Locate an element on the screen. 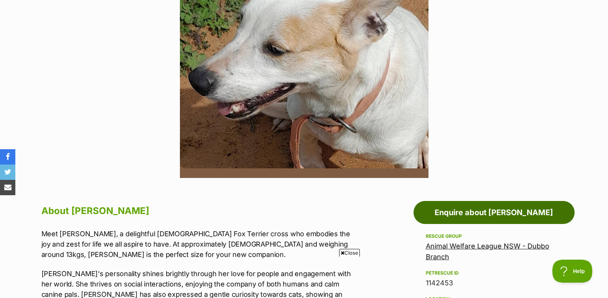 This screenshot has width=608, height=298. div: 1142453 is located at coordinates (494, 283).